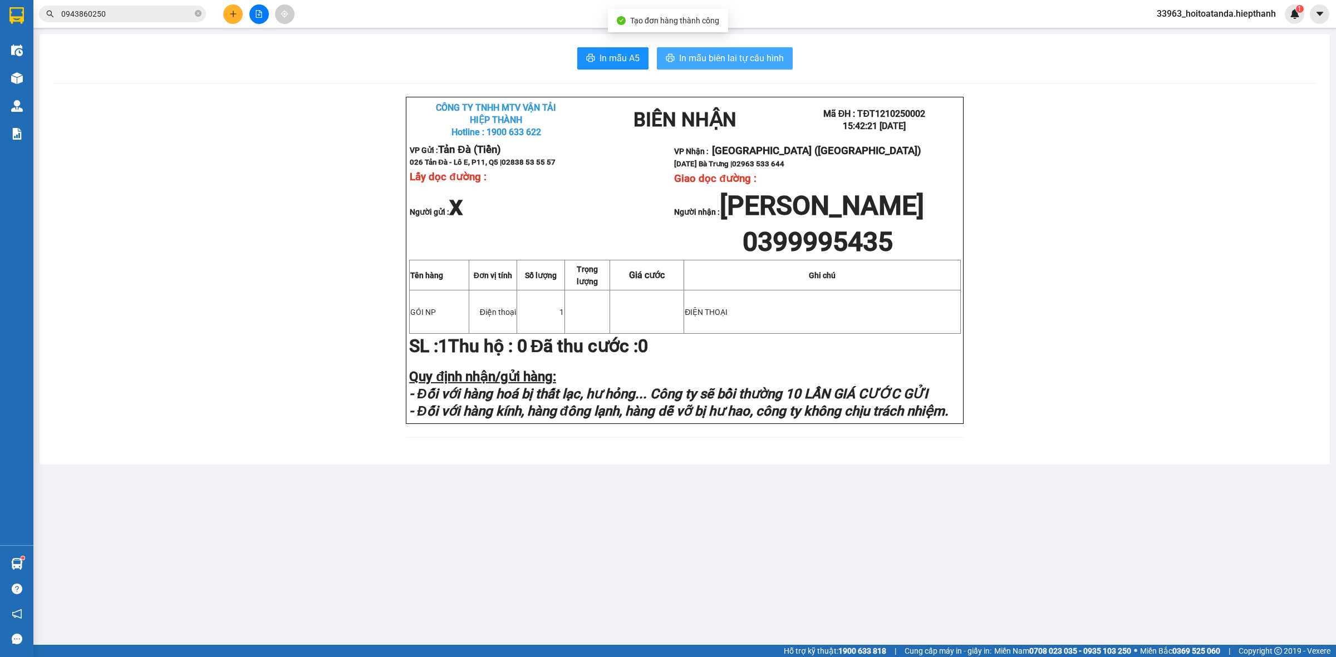  What do you see at coordinates (284, 14) in the screenshot?
I see `span: aim` at bounding box center [284, 14].